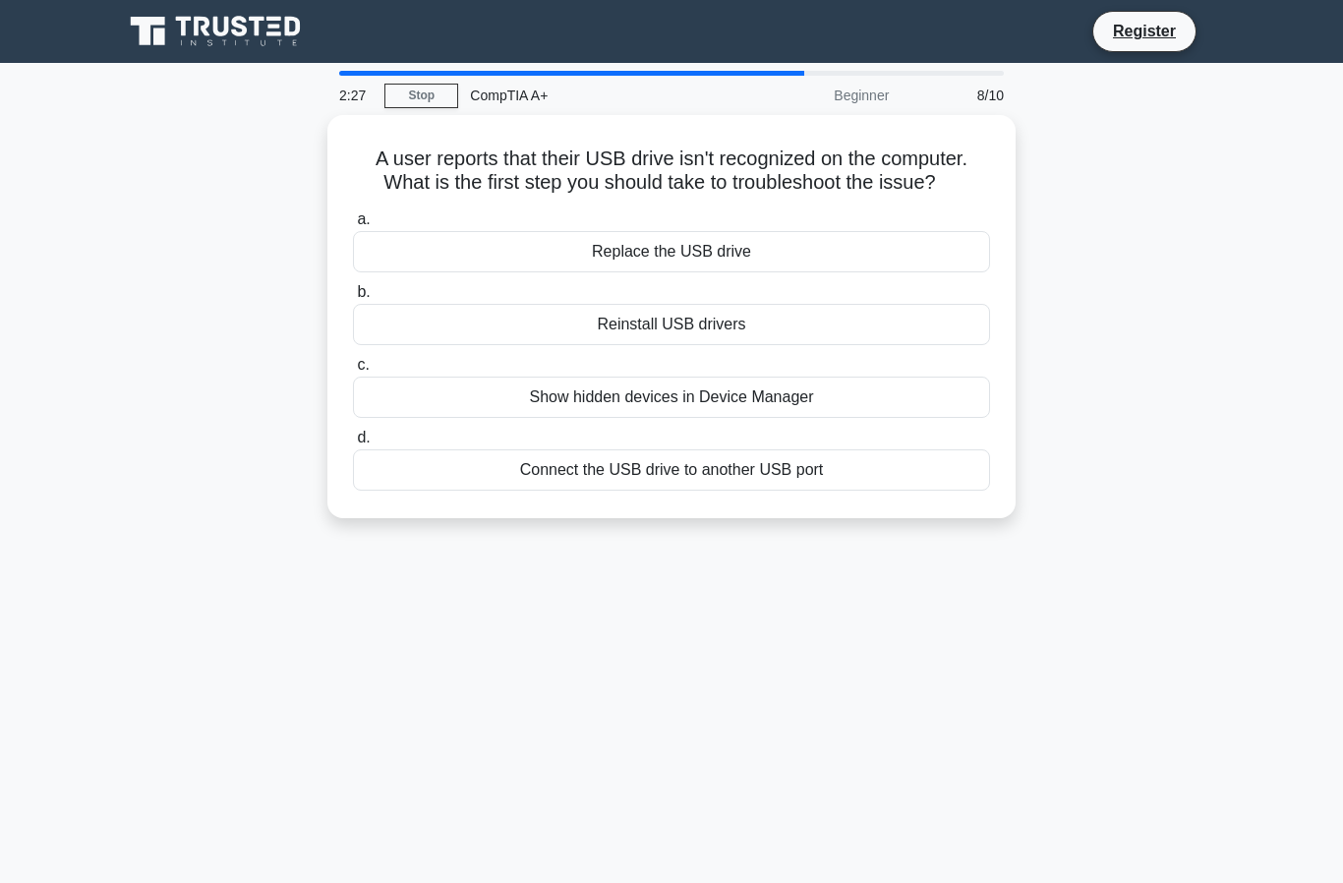 The height and width of the screenshot is (883, 1343). What do you see at coordinates (958, 95) in the screenshot?
I see `div: 8/10` at bounding box center [958, 95].